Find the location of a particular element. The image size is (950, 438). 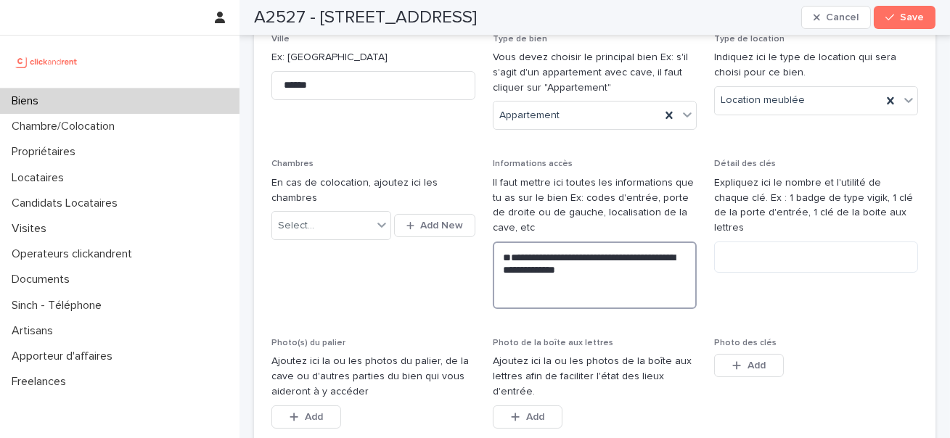

button: Save is located at coordinates (904, 17).